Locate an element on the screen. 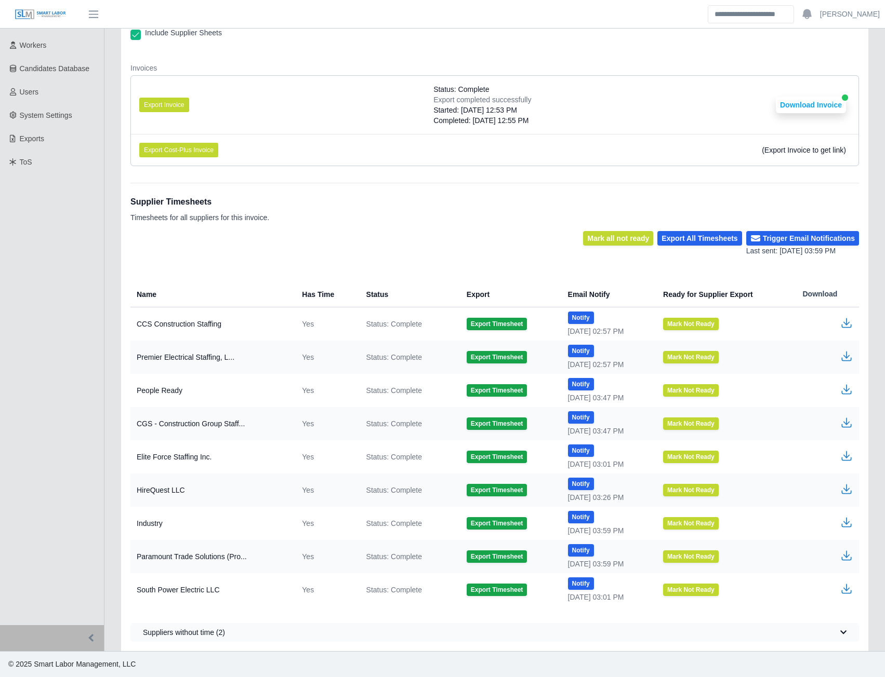  span: Exports is located at coordinates (32, 139).